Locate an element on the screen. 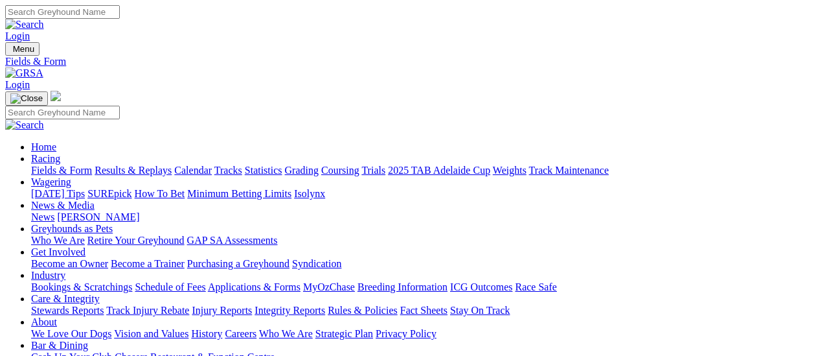 The image size is (814, 356). a: About is located at coordinates (44, 321).